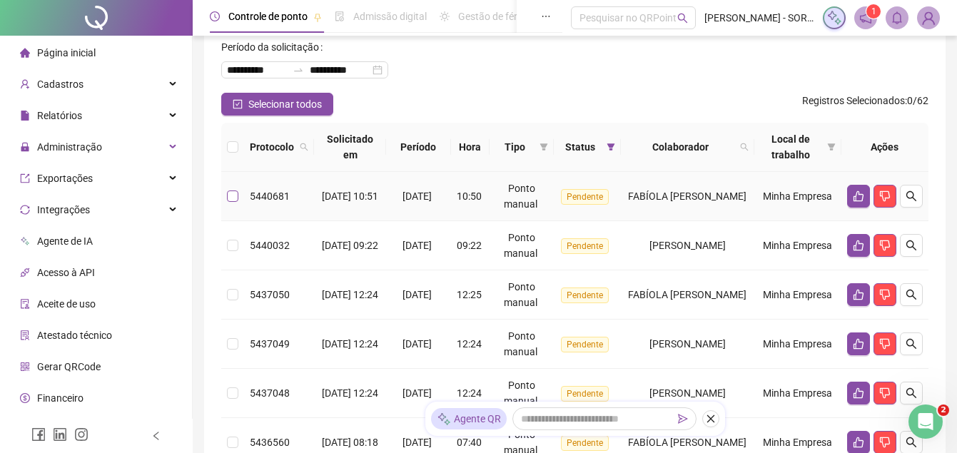  Describe the element at coordinates (874, 11) in the screenshot. I see `span: 1` at that location.